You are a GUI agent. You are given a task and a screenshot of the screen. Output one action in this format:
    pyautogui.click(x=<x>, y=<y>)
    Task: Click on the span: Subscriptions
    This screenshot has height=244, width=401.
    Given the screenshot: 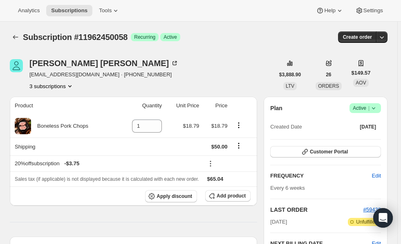 What is the action you would take?
    pyautogui.click(x=69, y=11)
    